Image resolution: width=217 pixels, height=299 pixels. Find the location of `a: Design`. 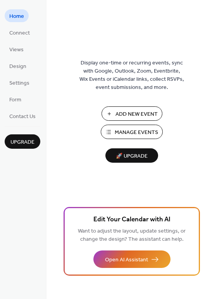

a: Design is located at coordinates (18, 66).